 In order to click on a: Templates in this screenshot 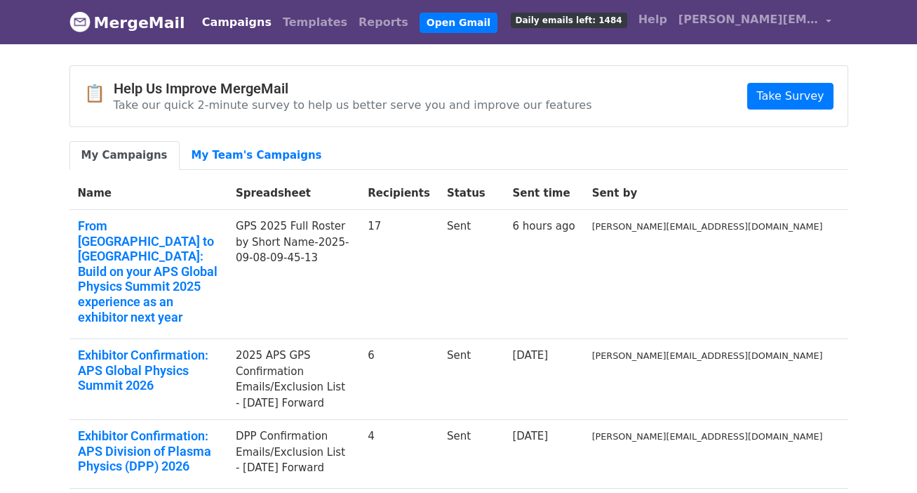, I will do `click(315, 22)`.